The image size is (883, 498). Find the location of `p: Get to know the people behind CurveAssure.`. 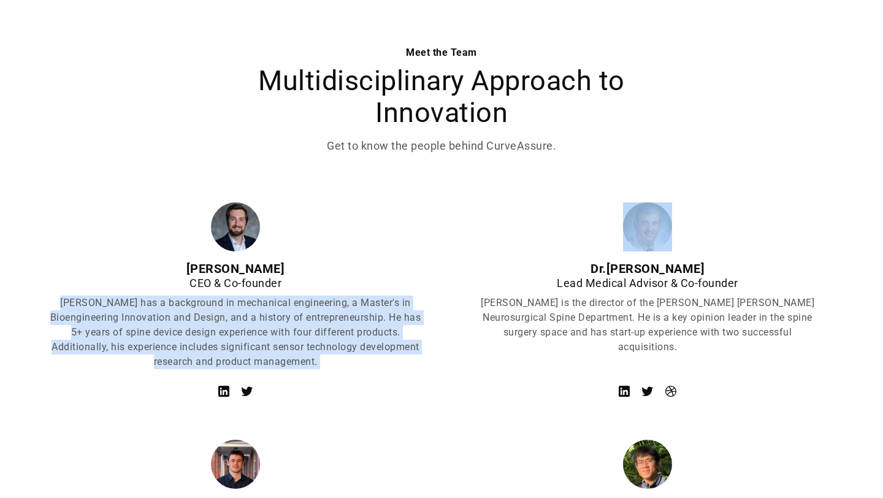

p: Get to know the people behind CurveAssure. is located at coordinates (441, 146).